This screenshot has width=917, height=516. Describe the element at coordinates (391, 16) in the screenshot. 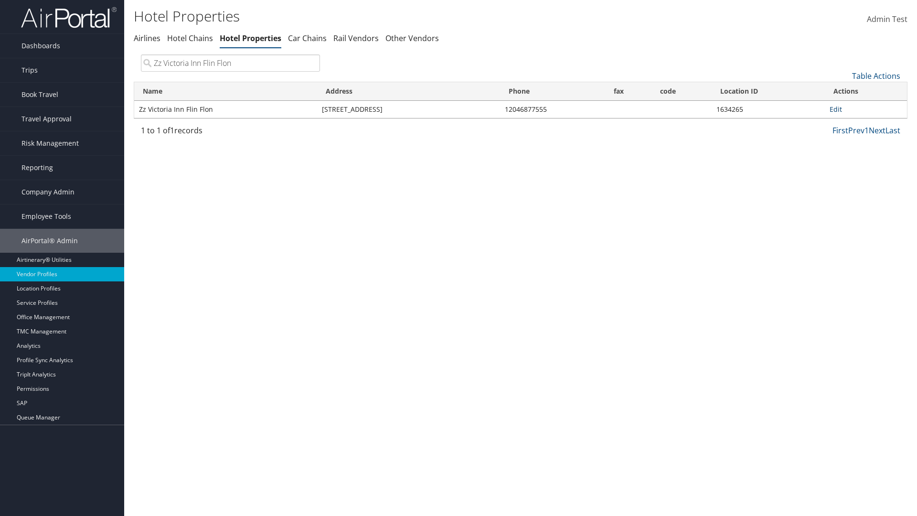

I see `h1: Hotel Properties` at that location.